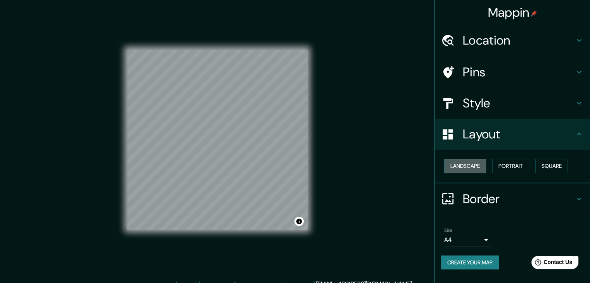  I want to click on div: Border, so click(513, 199).